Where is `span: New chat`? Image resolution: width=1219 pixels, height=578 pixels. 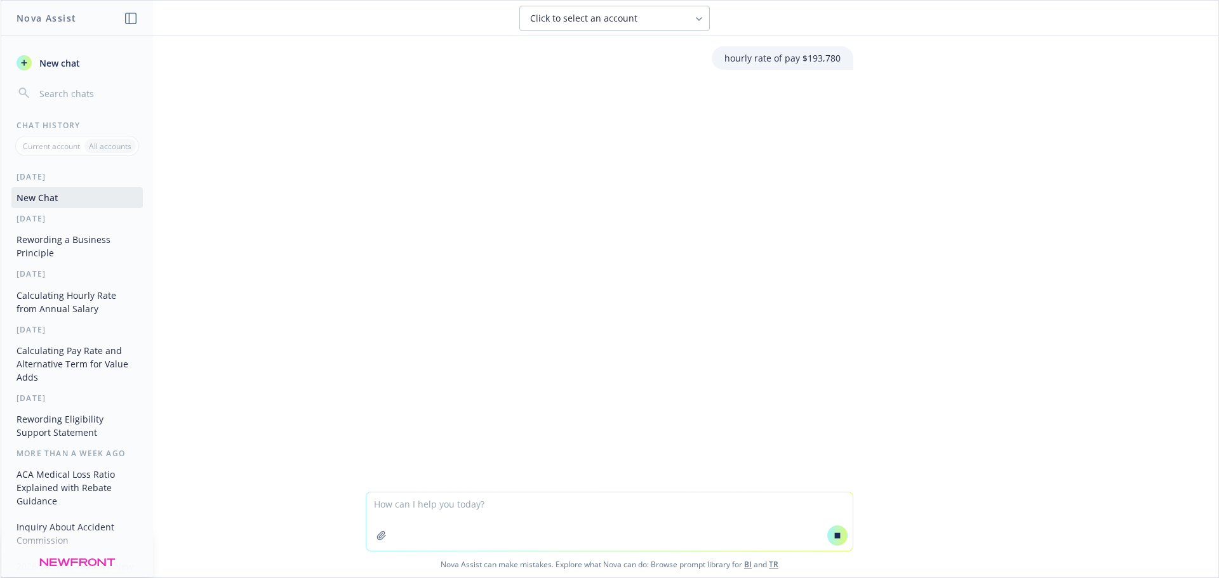 span: New chat is located at coordinates (58, 63).